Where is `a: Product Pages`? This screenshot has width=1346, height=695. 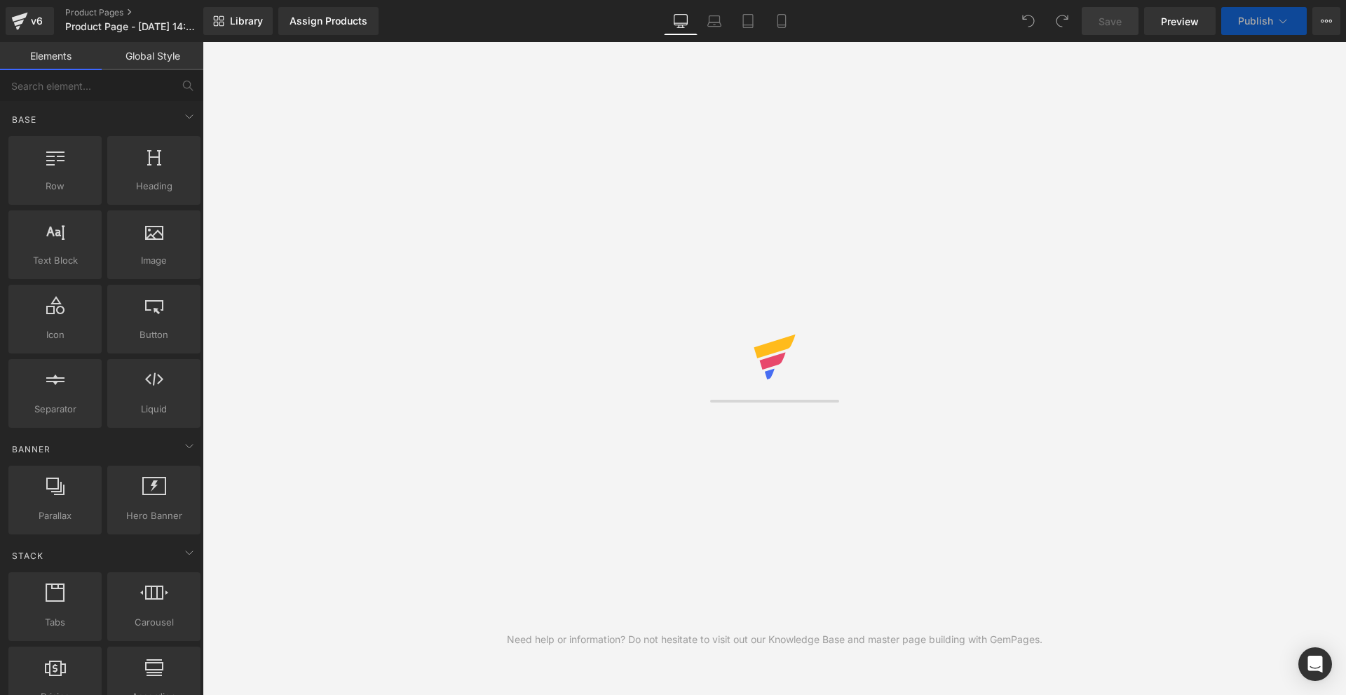 a: Product Pages is located at coordinates (146, 13).